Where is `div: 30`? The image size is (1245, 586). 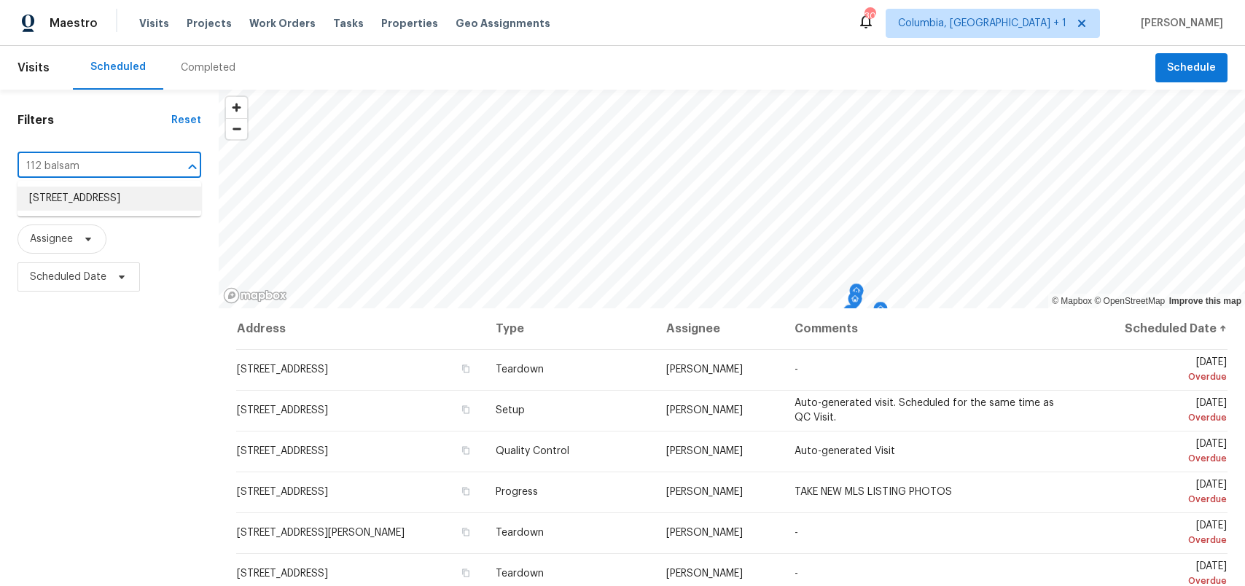
div: 30 is located at coordinates (869, 16).